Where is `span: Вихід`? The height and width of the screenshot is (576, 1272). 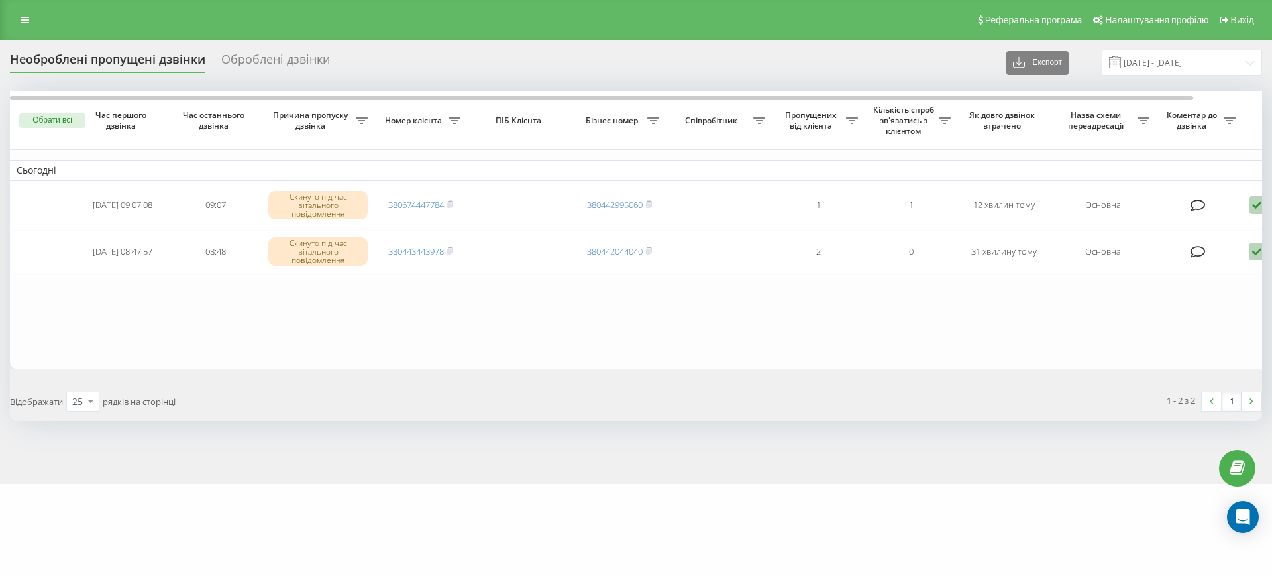
span: Вихід is located at coordinates (1243, 20).